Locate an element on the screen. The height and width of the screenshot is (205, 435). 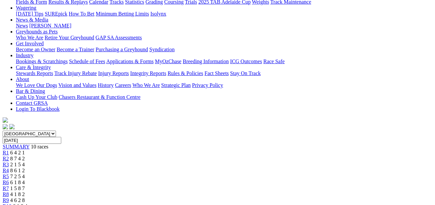
a: Vision and Values is located at coordinates (77, 85).